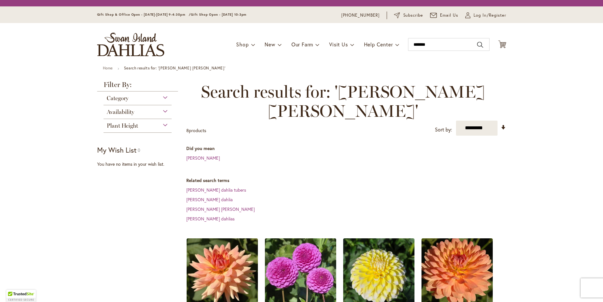  What do you see at coordinates (480, 45) in the screenshot?
I see `button: Search` at bounding box center [480, 45].